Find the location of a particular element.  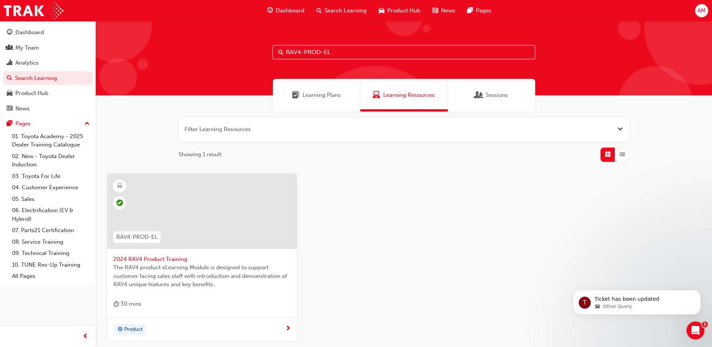

div: News is located at coordinates (23, 109).